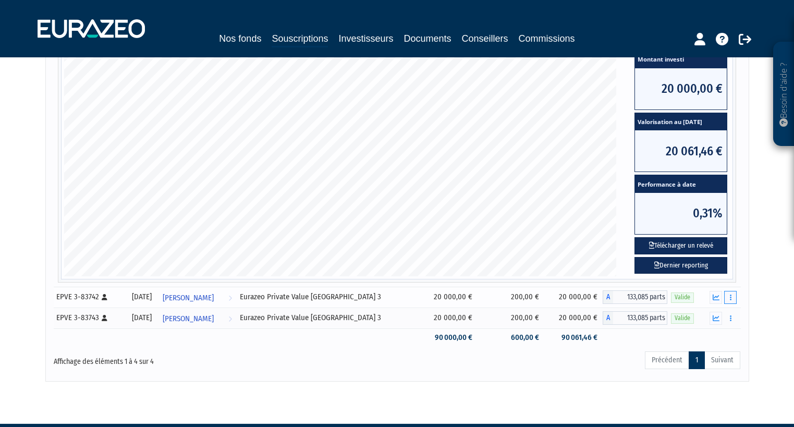 The width and height of the screenshot is (794, 427). What do you see at coordinates (697, 360) in the screenshot?
I see `a: 1` at bounding box center [697, 360].